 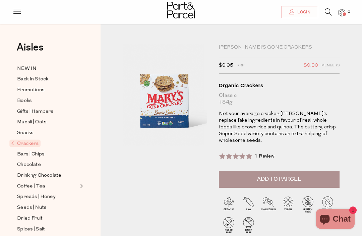 What do you see at coordinates (268, 204) in the screenshot?
I see `img: P_P-ICONS-Live_Bec_V11_Wholegrain.svg` at bounding box center [268, 204].